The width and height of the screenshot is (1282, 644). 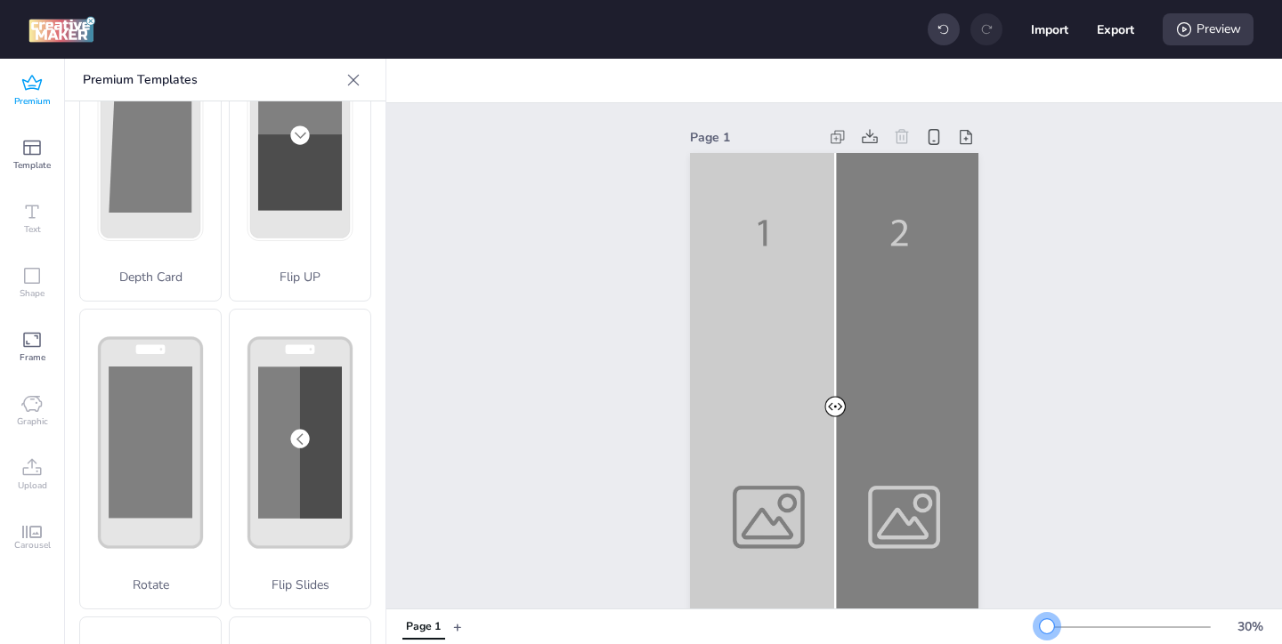 What do you see at coordinates (61, 29) in the screenshot?
I see `img: logo Creative Maker` at bounding box center [61, 29].